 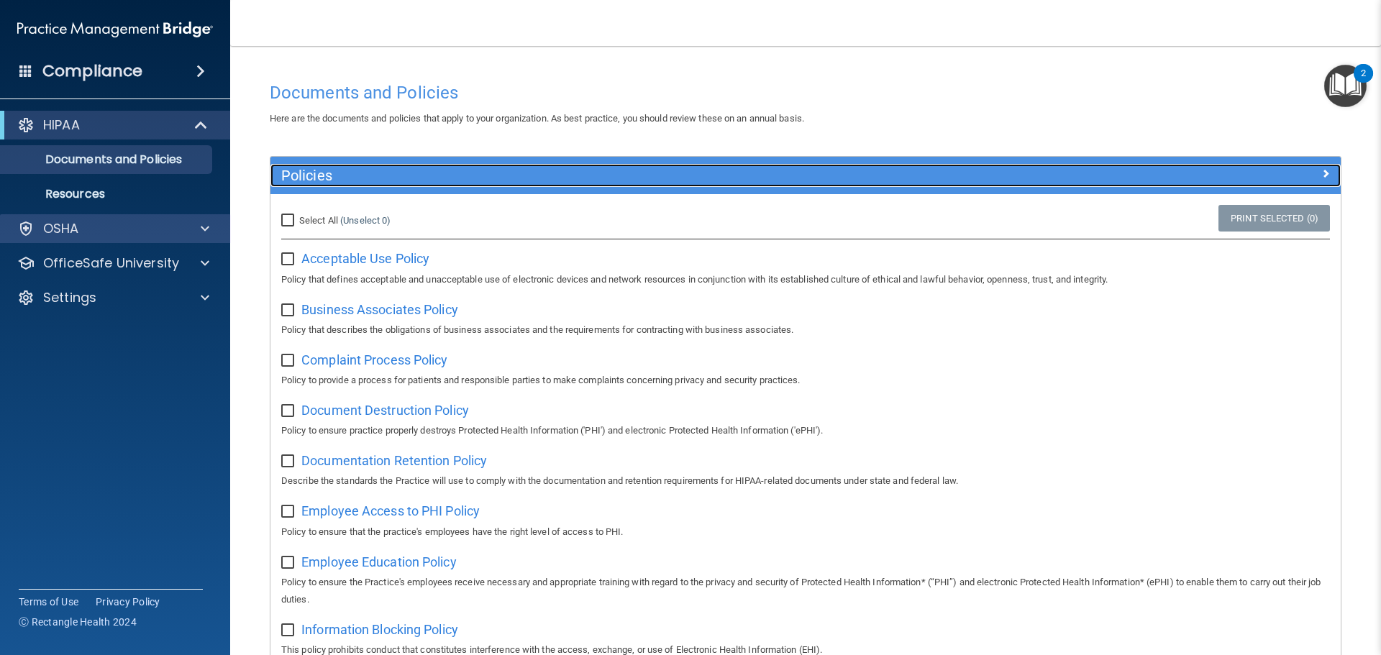 What do you see at coordinates (1363, 83) in the screenshot?
I see `div: 2` at bounding box center [1363, 83].